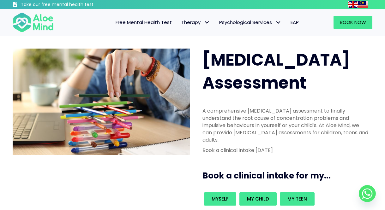 Image resolution: width=385 pixels, height=210 pixels. I want to click on span: Psychological Services, so click(250, 22).